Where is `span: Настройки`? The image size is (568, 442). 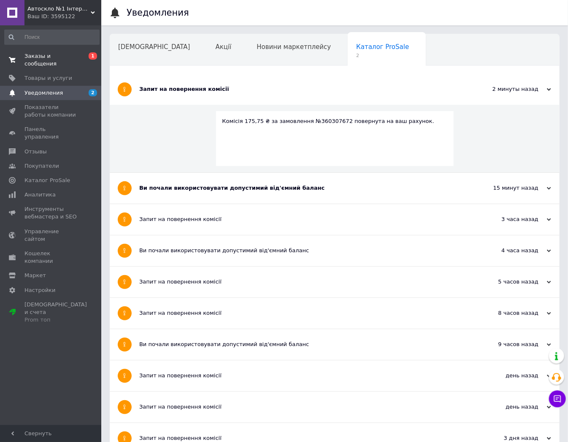
span: Настройки is located at coordinates (40, 290).